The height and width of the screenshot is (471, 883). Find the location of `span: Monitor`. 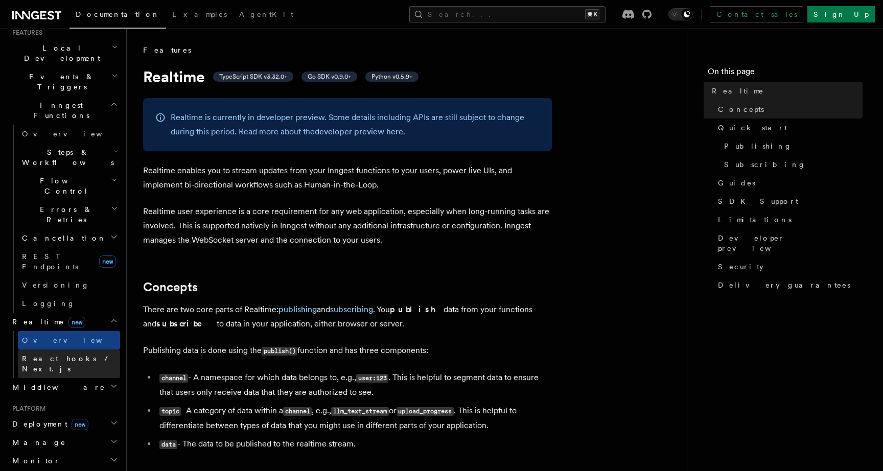

span: Monitor is located at coordinates (34, 461).